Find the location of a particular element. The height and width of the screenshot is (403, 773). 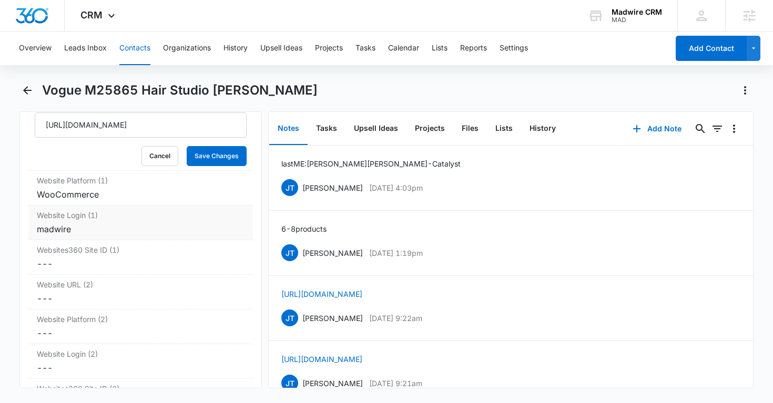

label: Website Platform (1) is located at coordinates (141, 180).